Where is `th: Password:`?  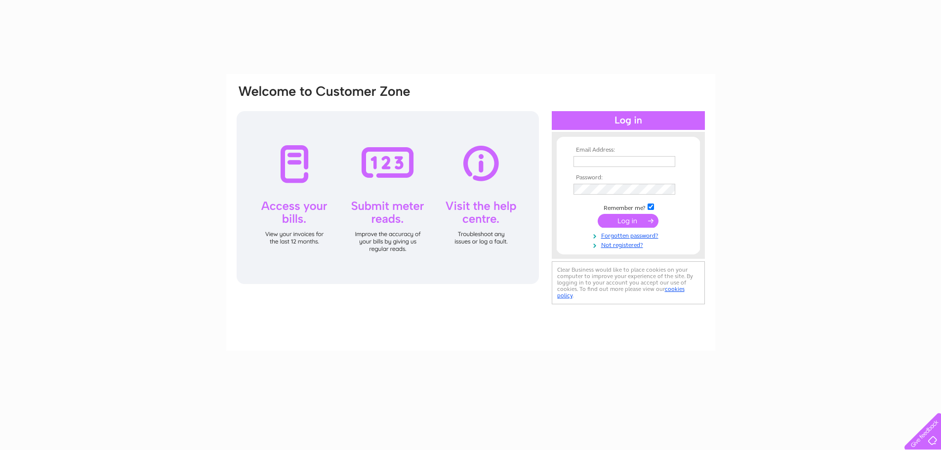 th: Password: is located at coordinates (629, 178).